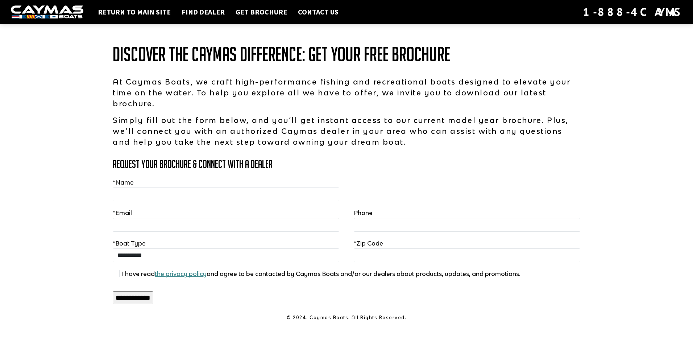  What do you see at coordinates (347, 92) in the screenshot?
I see `p: At Caymas Boats, we craft high-performance fishing and recreational boats designed to elevate you...` at bounding box center [347, 92].